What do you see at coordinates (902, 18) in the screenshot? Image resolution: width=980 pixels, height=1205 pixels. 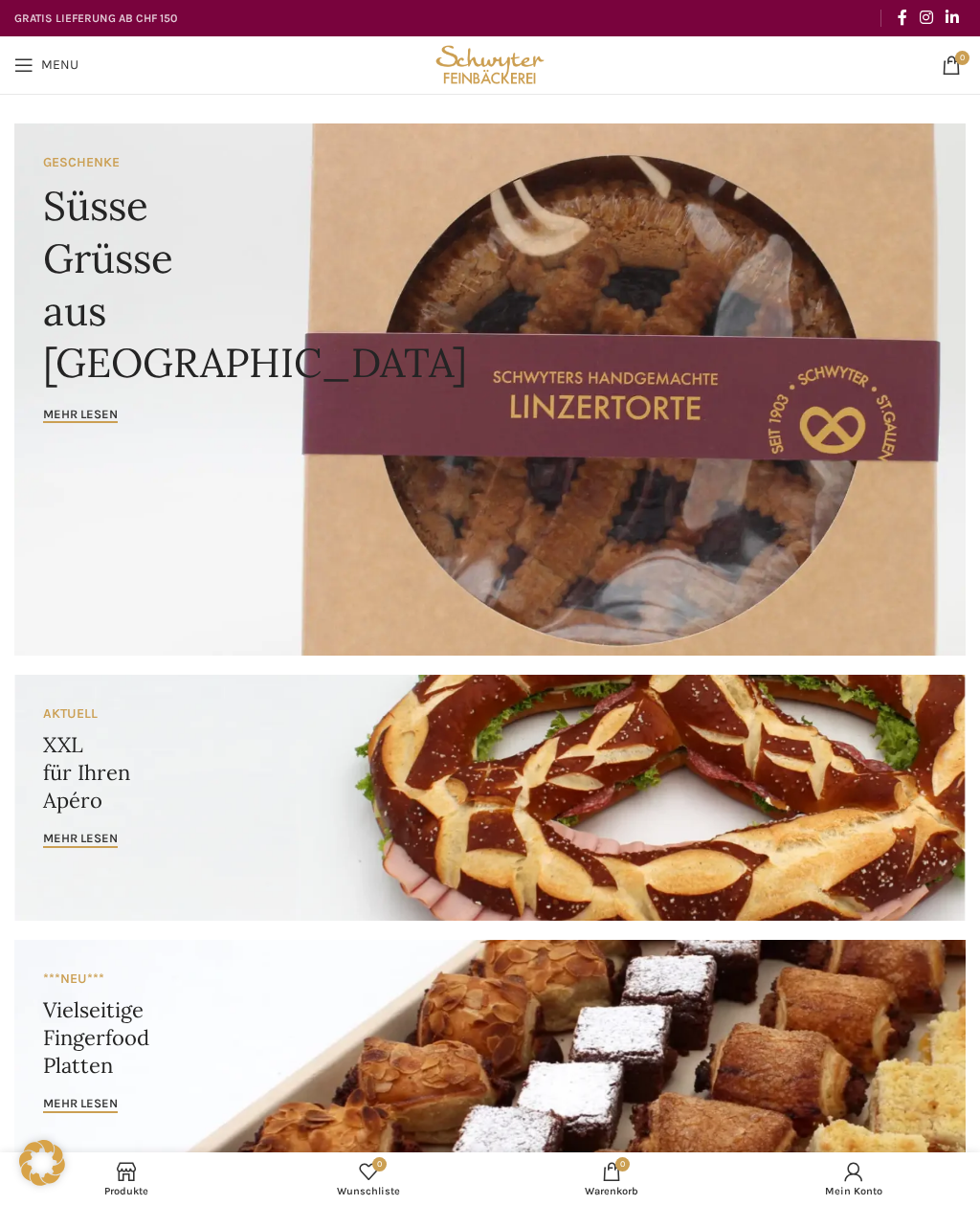 I see `a: Facebook social link` at bounding box center [902, 18].